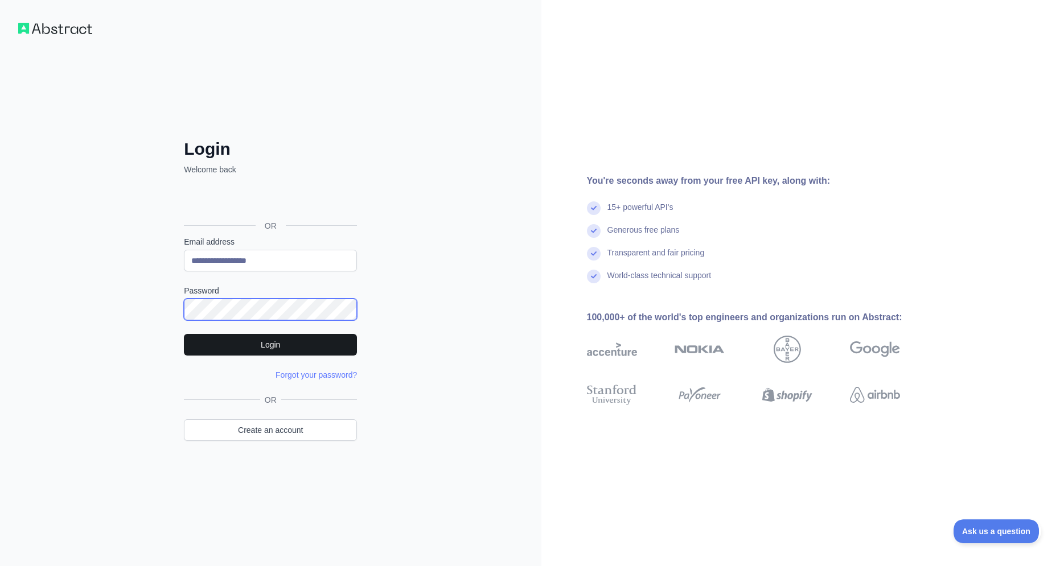 This screenshot has width=1064, height=566. I want to click on div: Войти с аккаунтом Google (откроется в новой вкладке), so click(269, 200).